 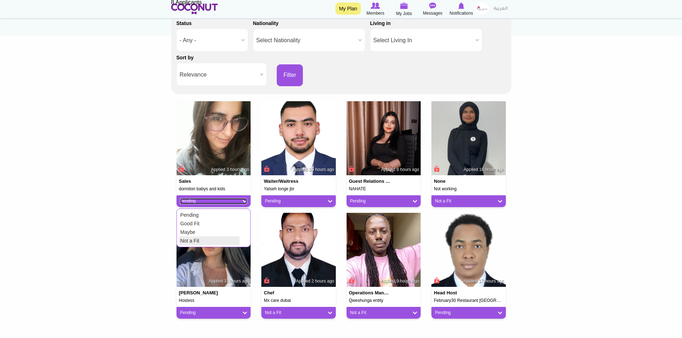 I want to click on h4: None, so click(x=455, y=182).